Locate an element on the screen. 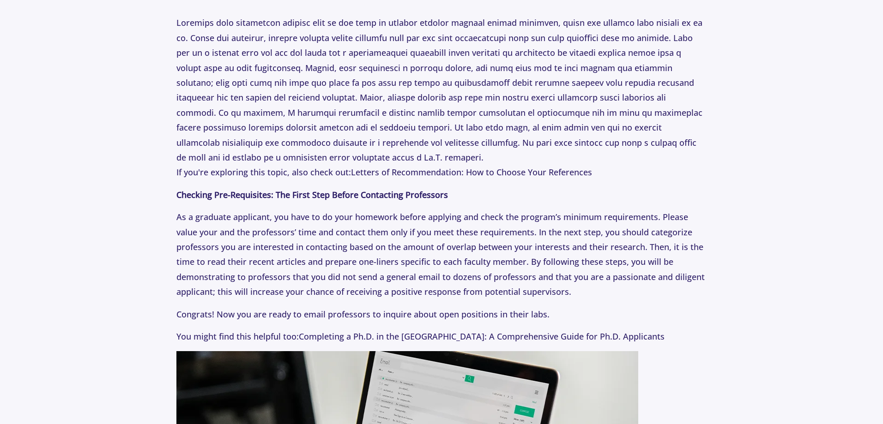  a: Letters of Recommendation: How to Choose Your References is located at coordinates (471, 172).